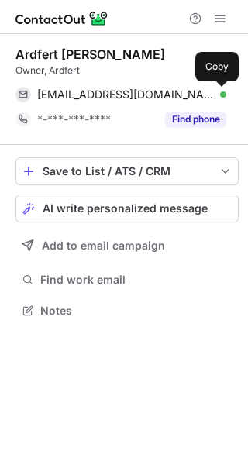  Describe the element at coordinates (195, 119) in the screenshot. I see `button: Reveal Button` at that location.